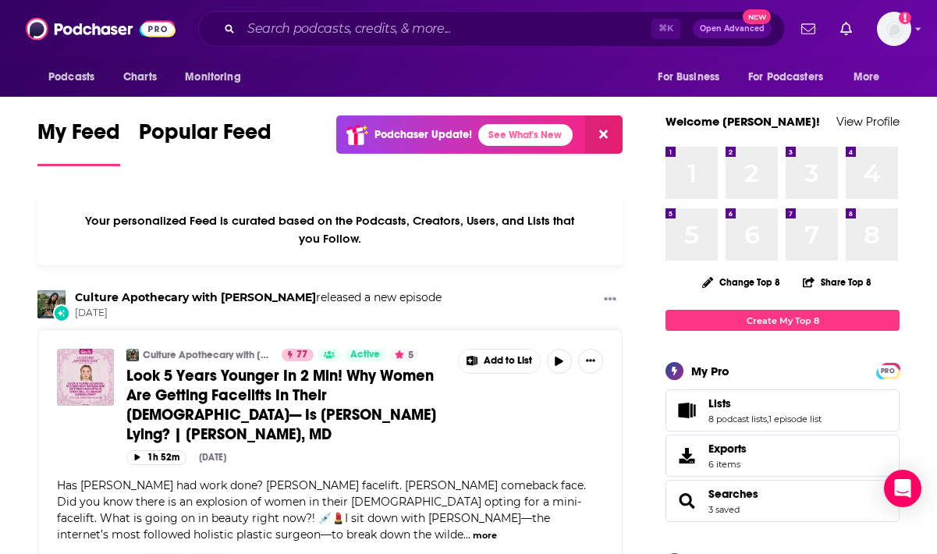 This screenshot has height=554, width=937. I want to click on span: ⌘ K, so click(665, 29).